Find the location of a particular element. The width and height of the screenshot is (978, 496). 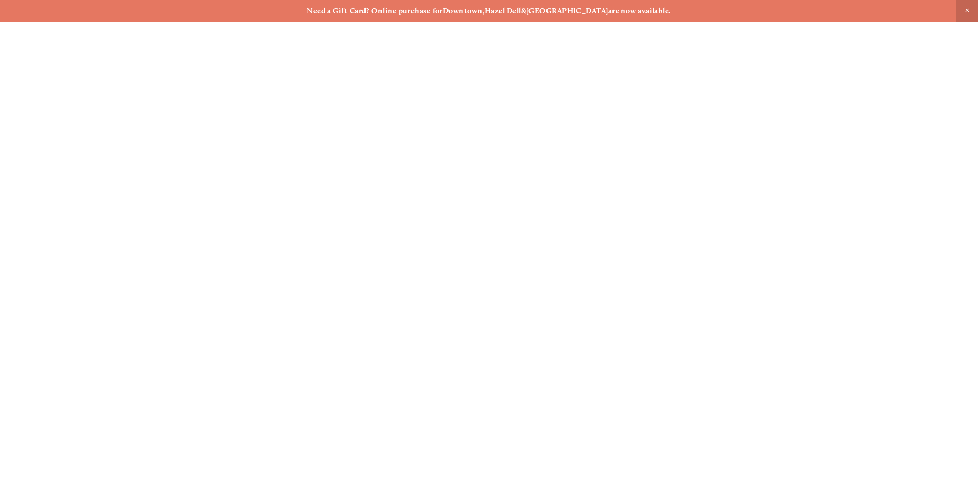

strong: Need a Gift Card? Online purchase for is located at coordinates (375, 11).